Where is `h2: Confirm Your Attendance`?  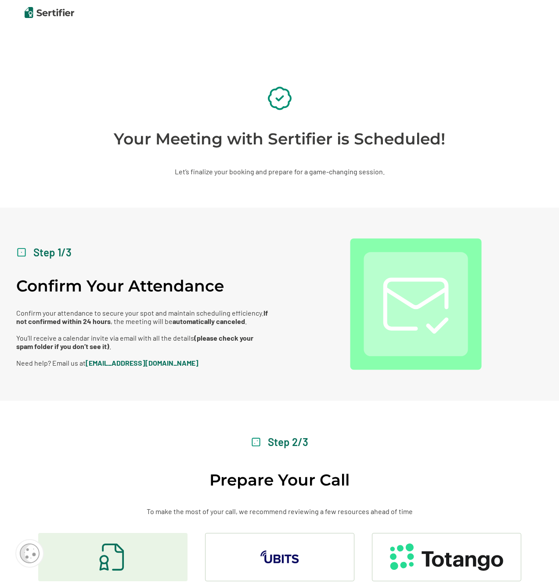 h2: Confirm Your Attendance is located at coordinates (120, 286).